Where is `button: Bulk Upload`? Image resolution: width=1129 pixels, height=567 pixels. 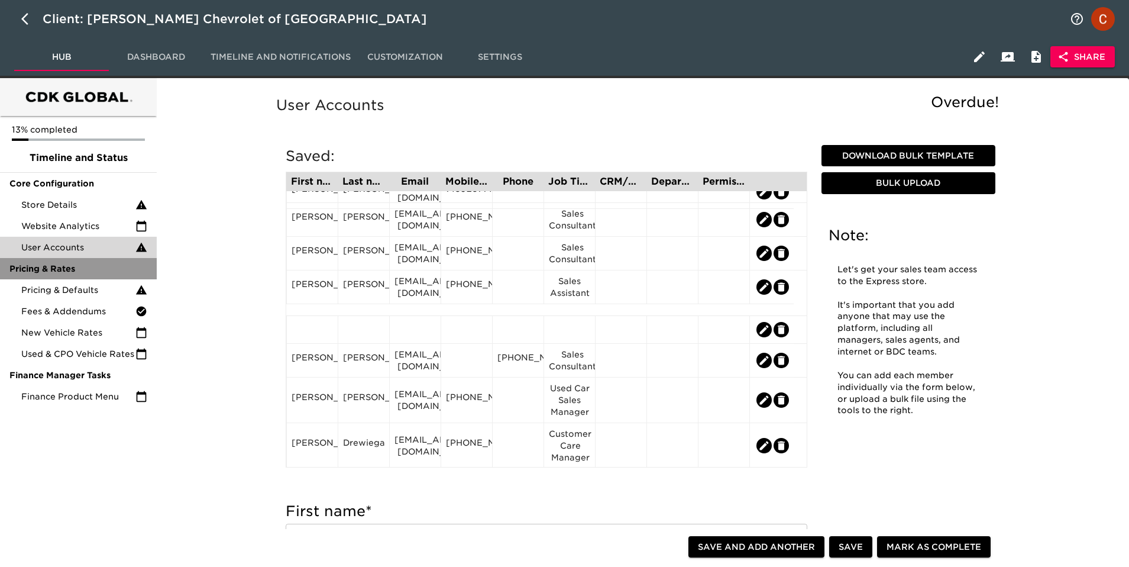
button: Bulk Upload is located at coordinates (909, 183).